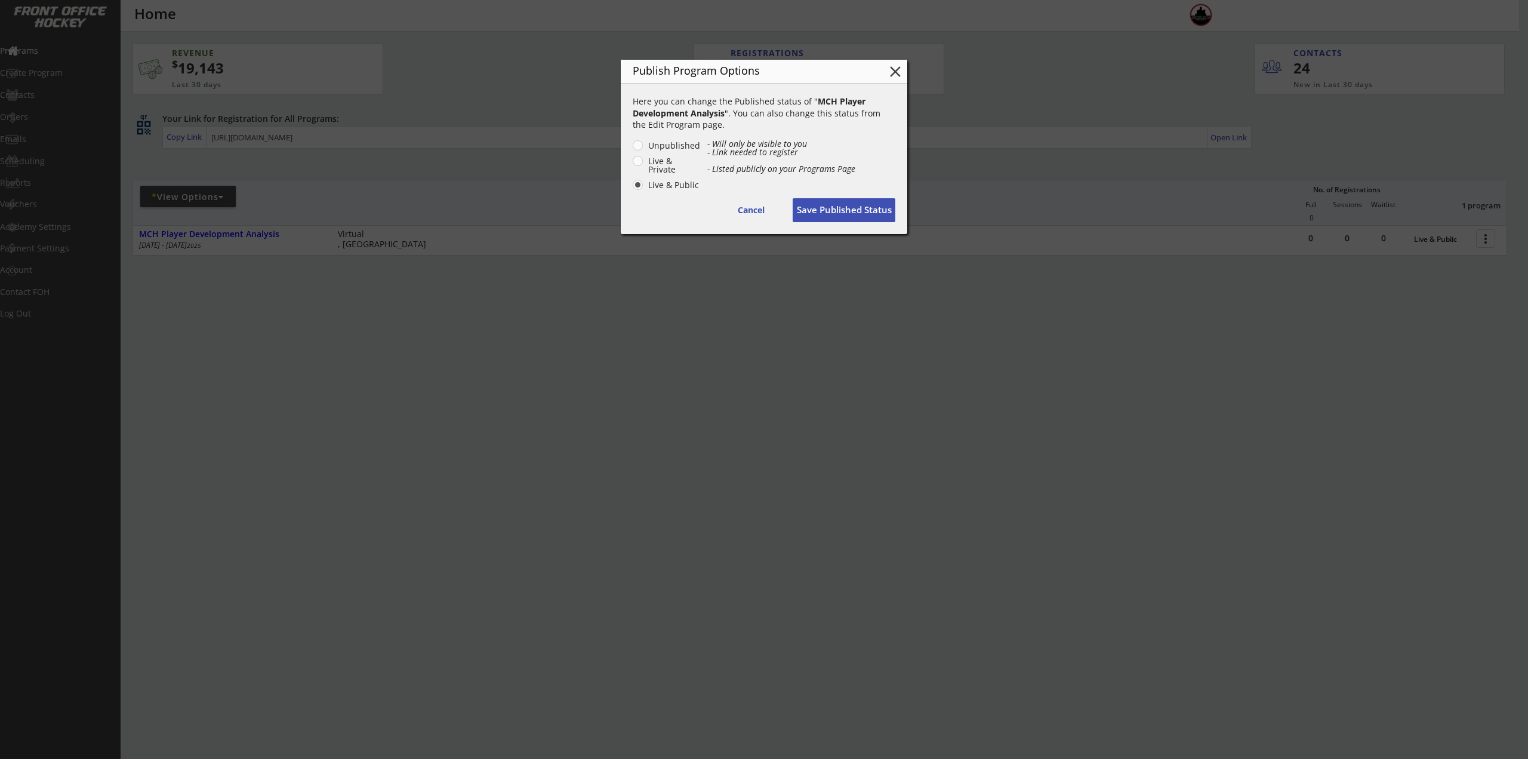  I want to click on label: Live & Private, so click(673, 165).